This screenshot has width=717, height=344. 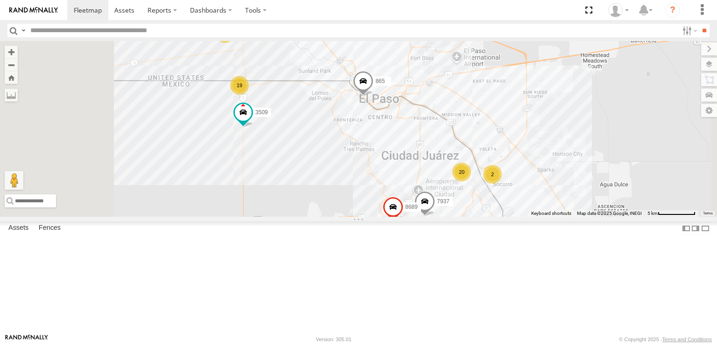 I want to click on button: Zoom Home, so click(x=11, y=77).